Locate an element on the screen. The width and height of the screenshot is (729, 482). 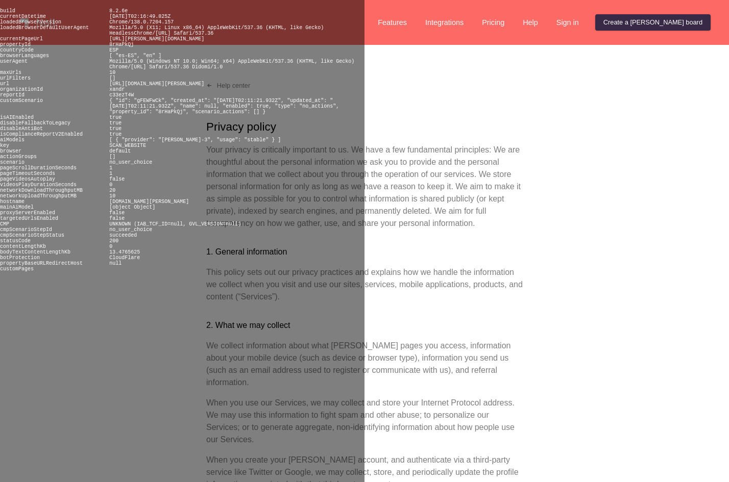
h3: 2. What we may collect is located at coordinates (364, 326).